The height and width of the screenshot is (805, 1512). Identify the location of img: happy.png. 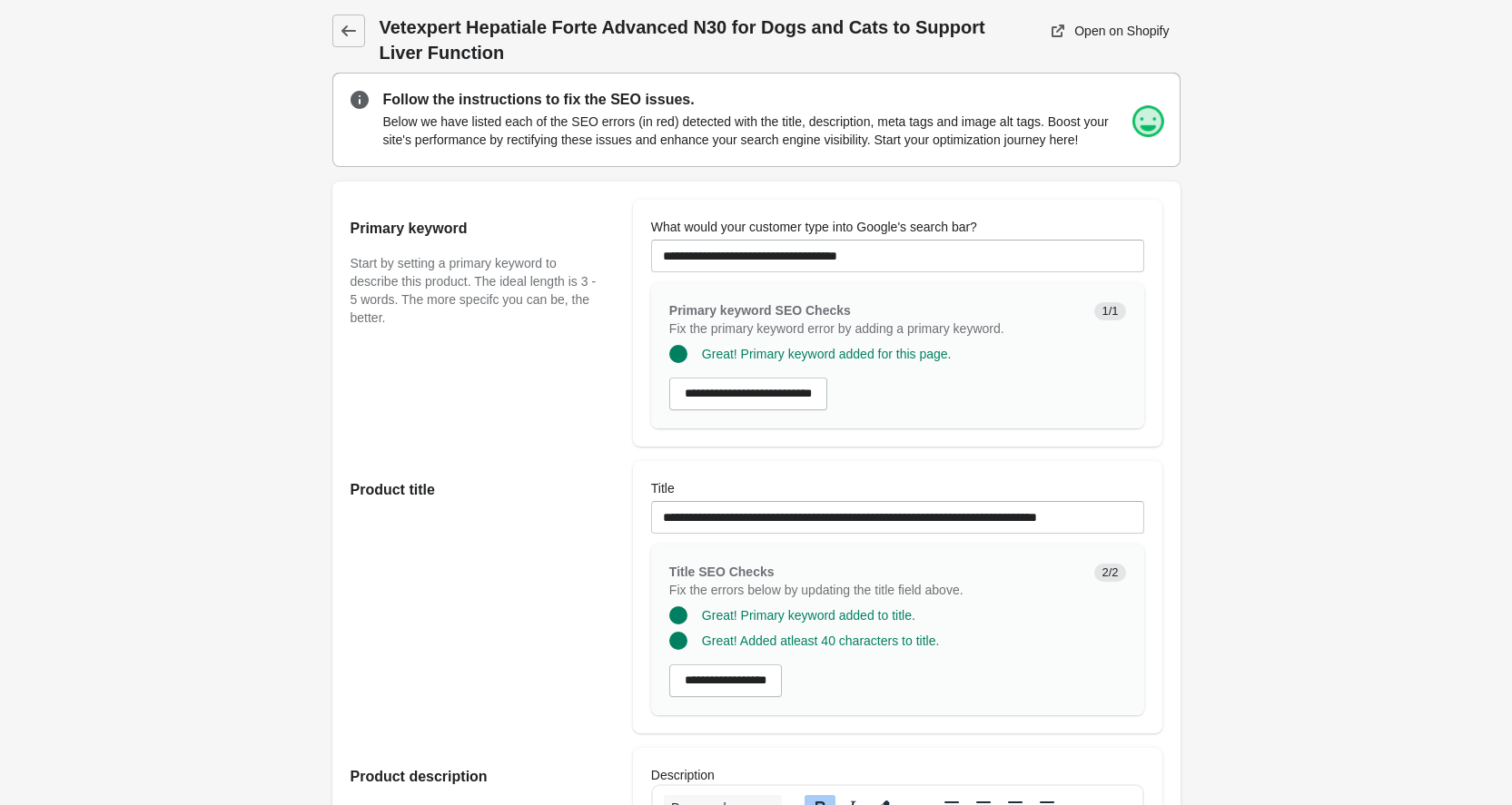
(1148, 122).